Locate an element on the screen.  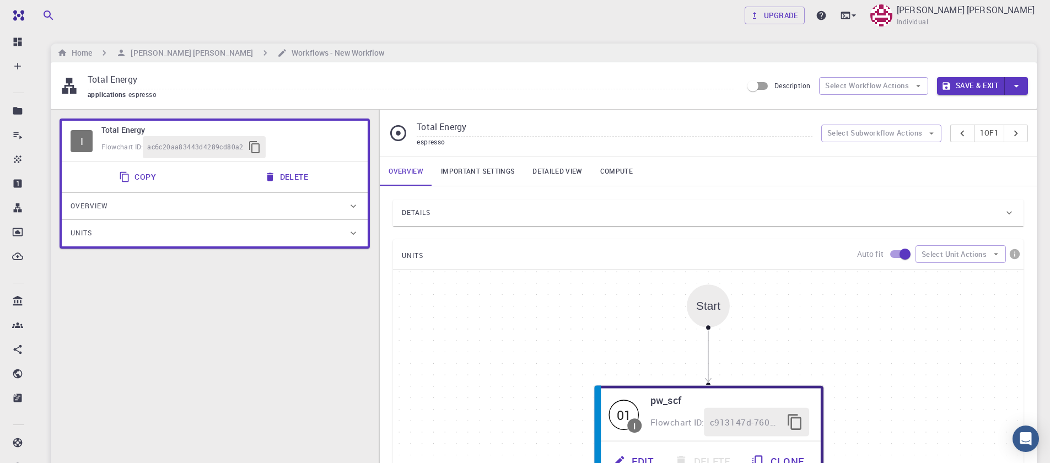
a: Upgrade is located at coordinates (774, 15).